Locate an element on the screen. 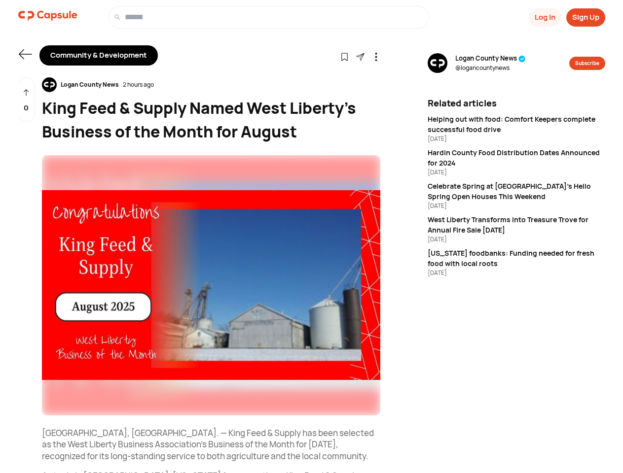 The image size is (623, 473). img: tick is located at coordinates (522, 59).